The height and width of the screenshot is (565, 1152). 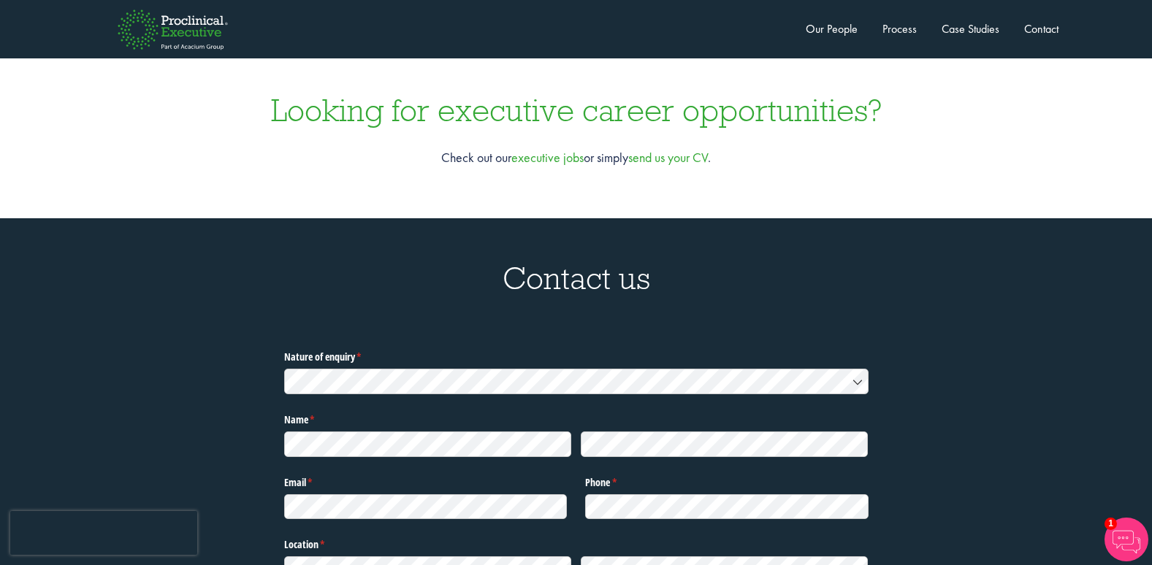 What do you see at coordinates (725, 444) in the screenshot?
I see `input: Last` at bounding box center [725, 444].